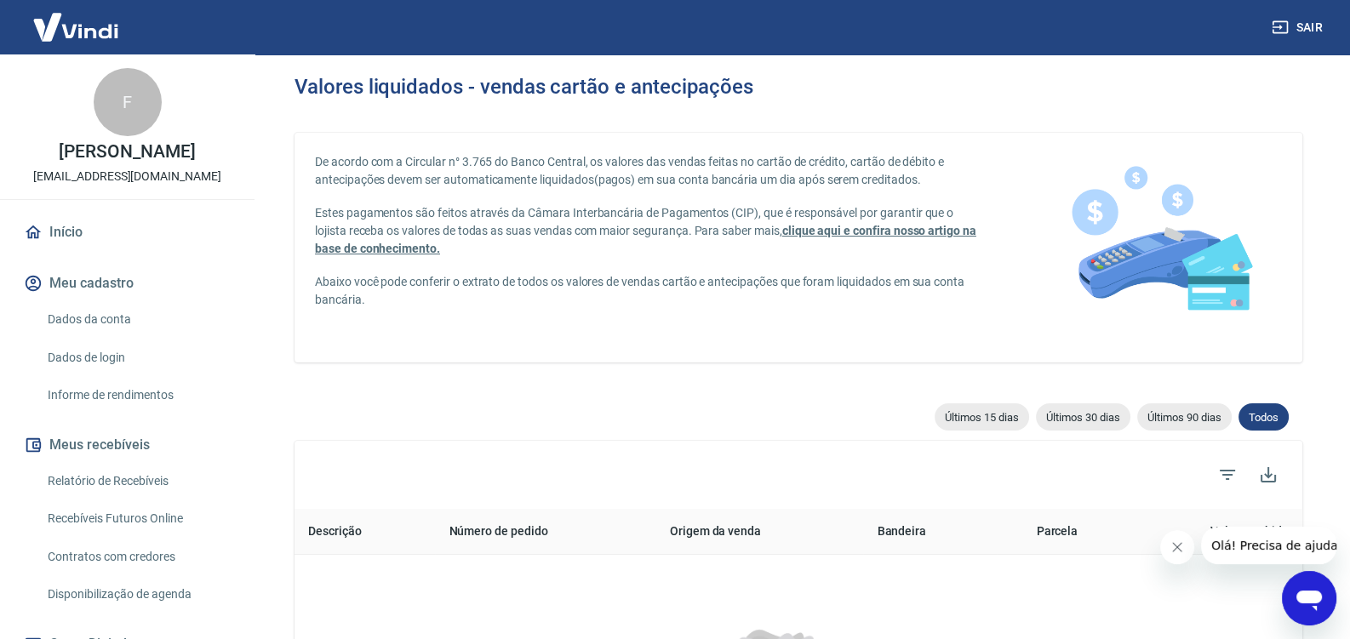 The width and height of the screenshot is (1350, 639). What do you see at coordinates (127, 232) in the screenshot?
I see `a: Início` at bounding box center [127, 232].